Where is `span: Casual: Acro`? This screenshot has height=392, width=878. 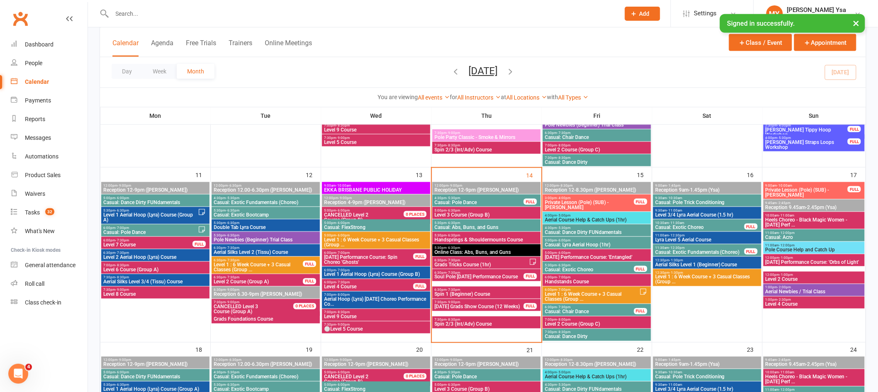
span: Casual: Acro is located at coordinates (814, 237).